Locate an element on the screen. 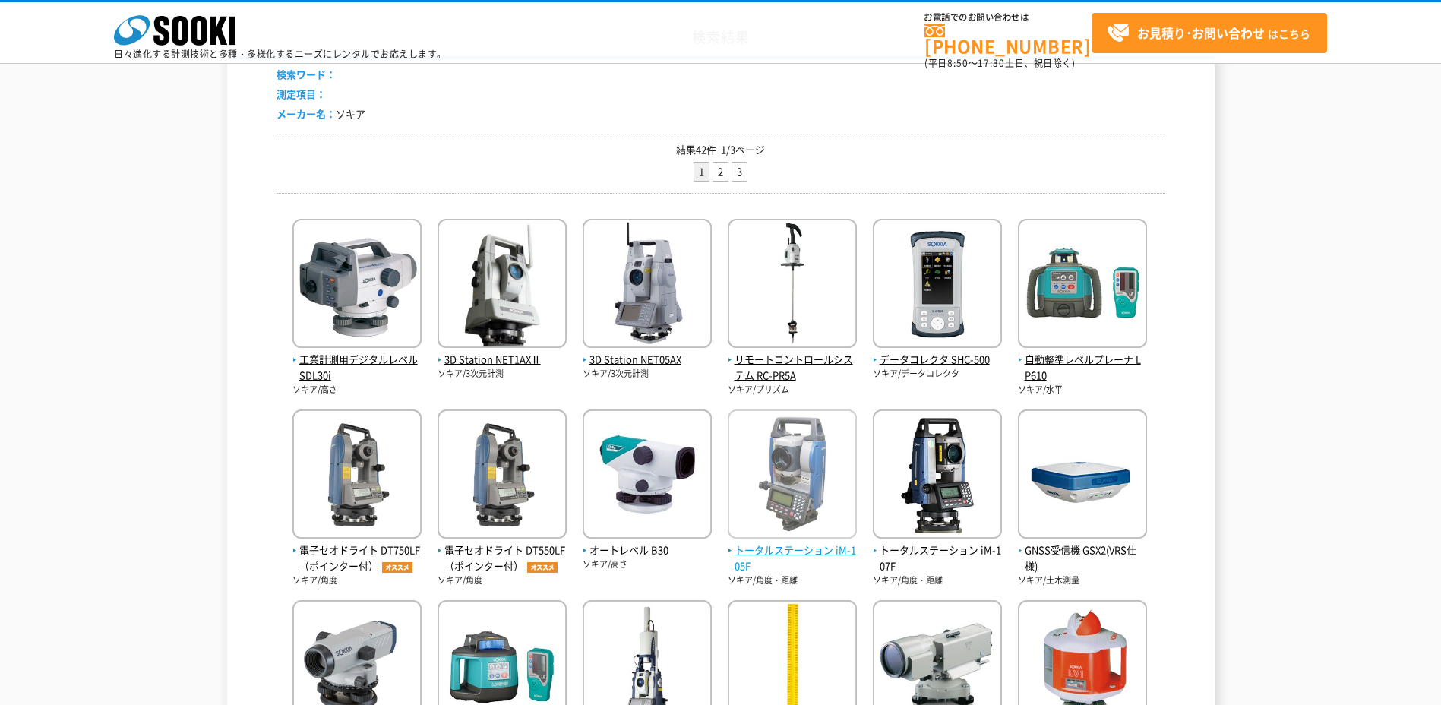 The height and width of the screenshot is (705, 1441). span: 電子セオドライト DT750LF（ポインター付） is located at coordinates (357, 558).